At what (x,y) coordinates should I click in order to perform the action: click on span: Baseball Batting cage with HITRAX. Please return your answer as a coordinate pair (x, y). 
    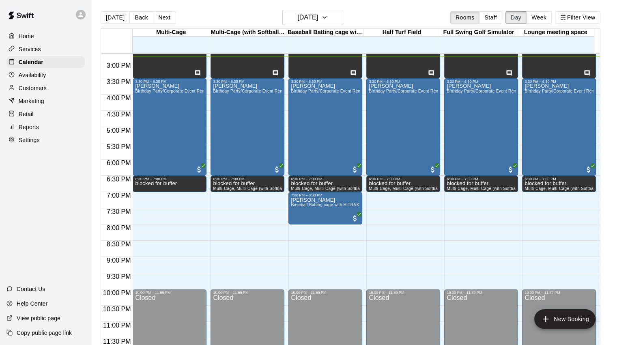
    Looking at the image, I should click on (325, 204).